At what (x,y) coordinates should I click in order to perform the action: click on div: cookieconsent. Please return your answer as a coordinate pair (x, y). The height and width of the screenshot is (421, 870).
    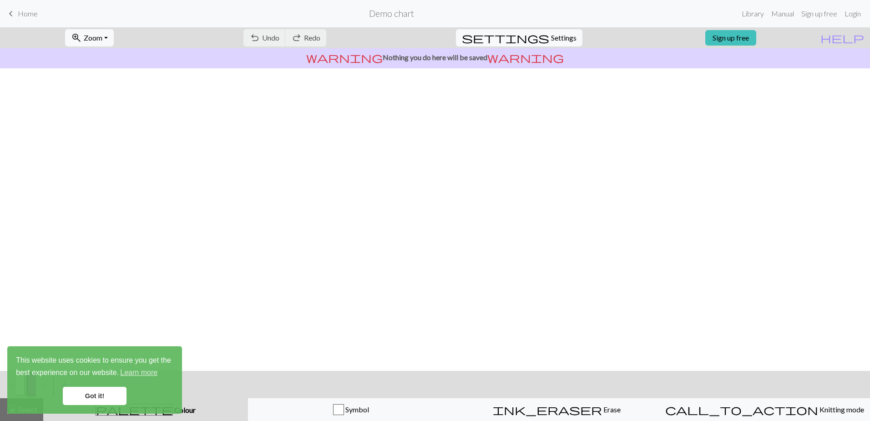
    Looking at the image, I should click on (95, 380).